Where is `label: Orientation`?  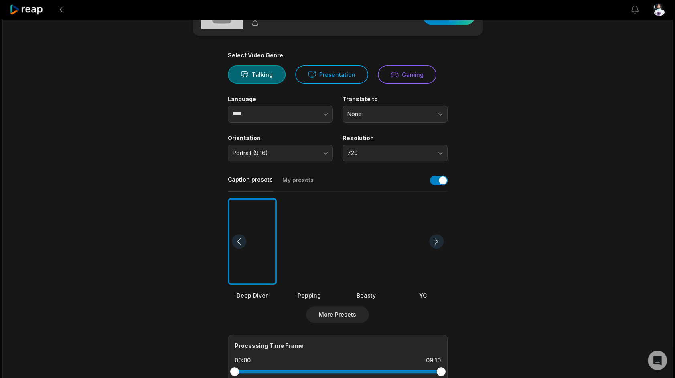
label: Orientation is located at coordinates (281, 138).